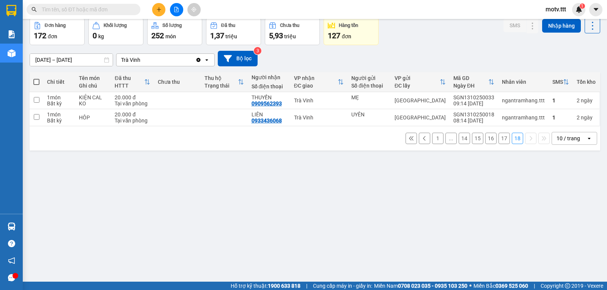 Image resolution: width=607 pixels, height=290 pixels. What do you see at coordinates (346, 36) in the screenshot?
I see `span: đơn` at bounding box center [346, 36].